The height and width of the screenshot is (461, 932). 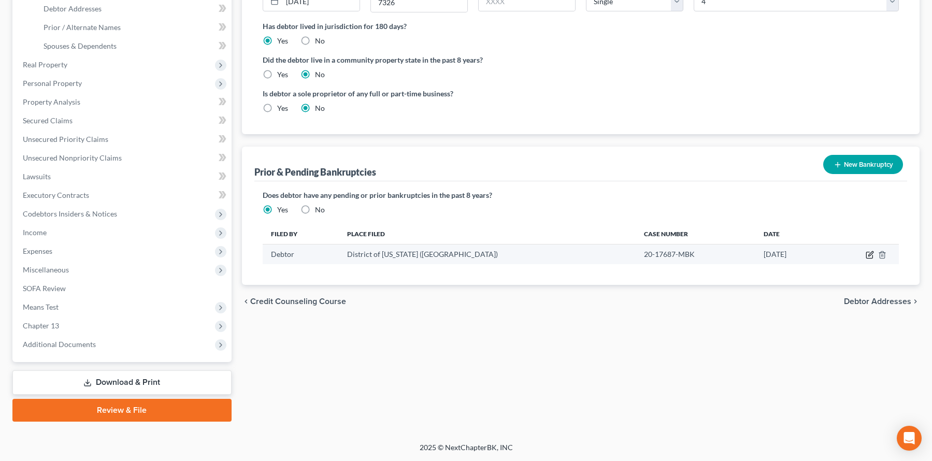 What do you see at coordinates (40, 307) in the screenshot?
I see `span: Means Test` at bounding box center [40, 307].